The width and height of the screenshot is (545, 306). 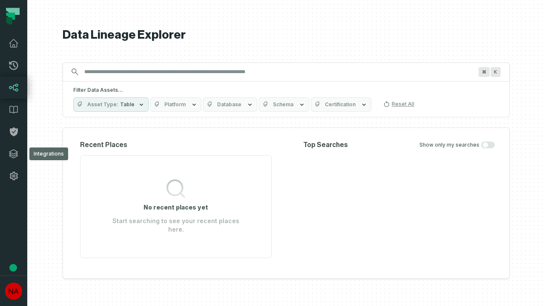 I want to click on div: Tooltip anchor, so click(x=13, y=268).